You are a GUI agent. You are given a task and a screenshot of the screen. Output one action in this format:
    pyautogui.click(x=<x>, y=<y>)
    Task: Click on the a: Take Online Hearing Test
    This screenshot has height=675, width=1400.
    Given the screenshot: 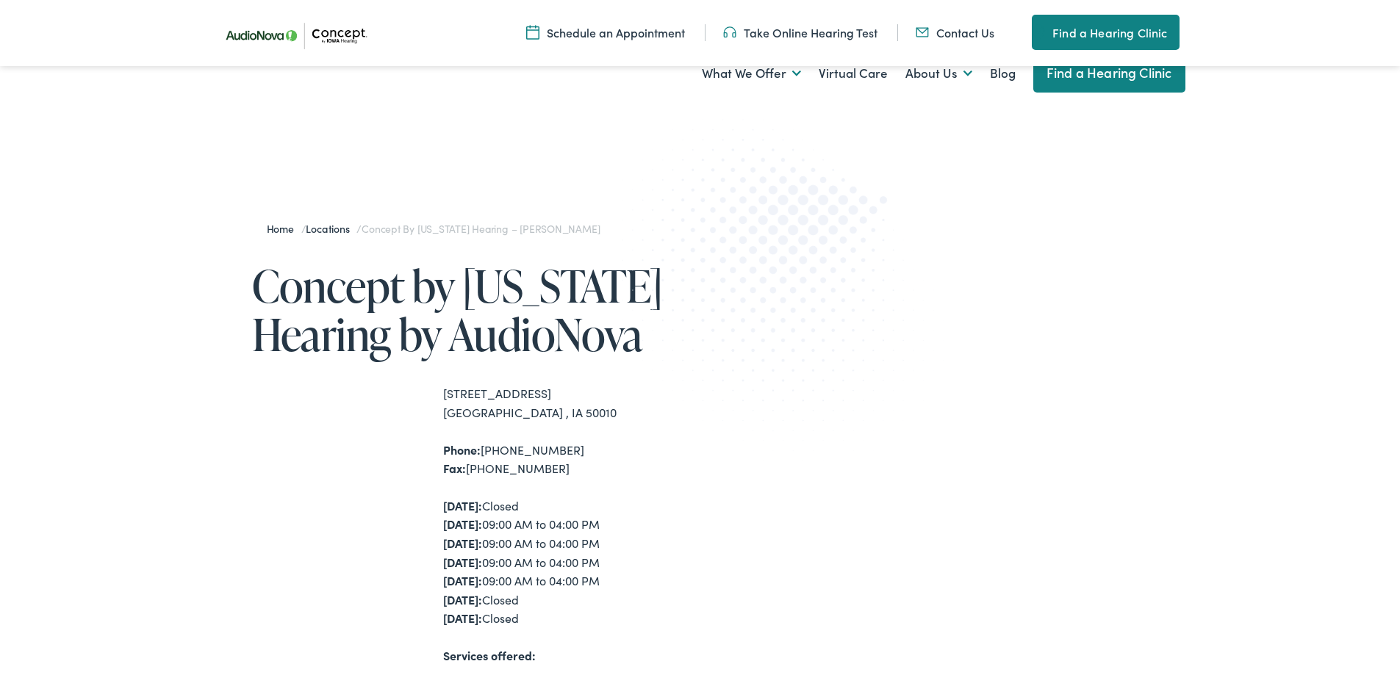 What is the action you would take?
    pyautogui.click(x=800, y=32)
    